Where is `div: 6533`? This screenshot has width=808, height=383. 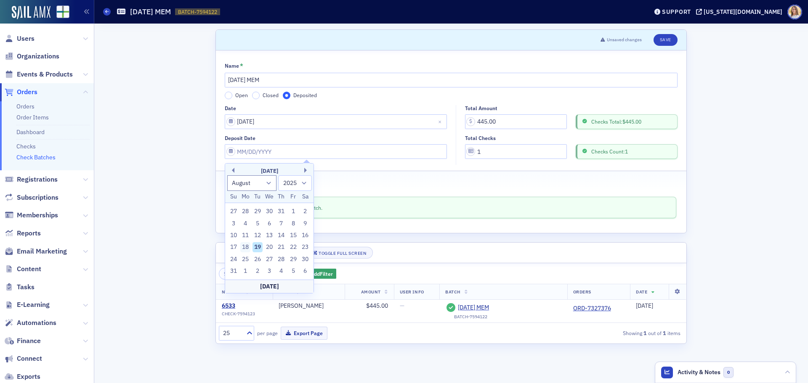
div: 6533 is located at coordinates (238, 306).